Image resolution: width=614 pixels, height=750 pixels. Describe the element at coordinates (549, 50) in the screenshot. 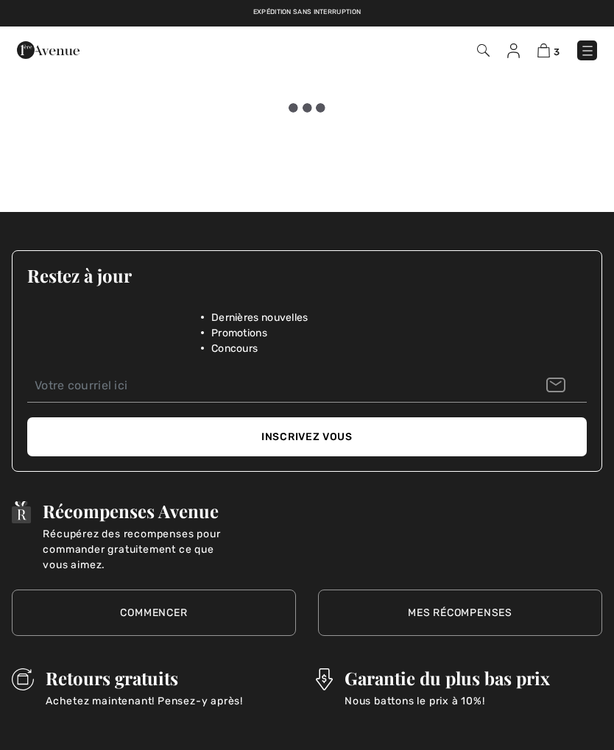

I see `a: 3` at that location.